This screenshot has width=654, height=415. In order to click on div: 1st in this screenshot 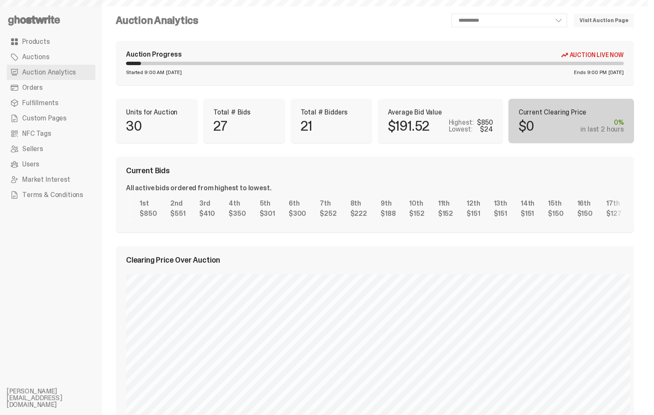, I will do `click(148, 204)`.